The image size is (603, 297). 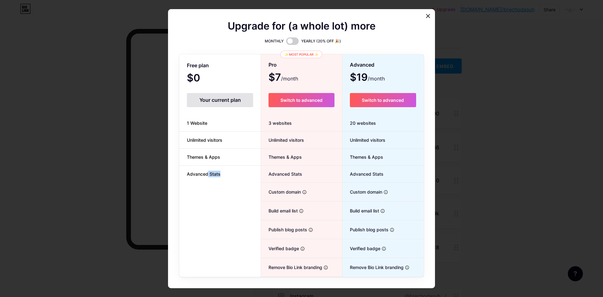 What do you see at coordinates (301, 54) in the screenshot?
I see `div: ✨ Most popular ✨` at bounding box center [301, 54].